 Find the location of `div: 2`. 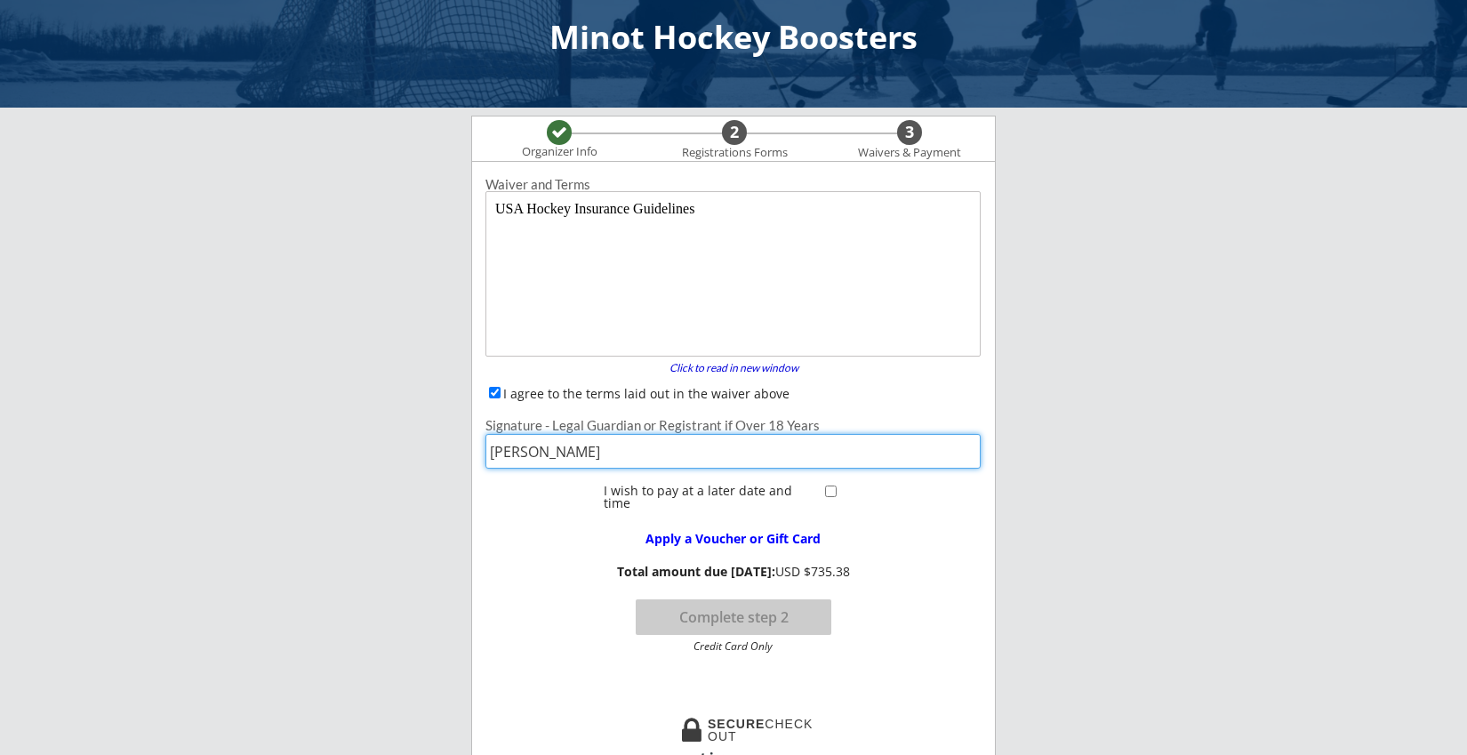

div: 2 is located at coordinates (734, 132).